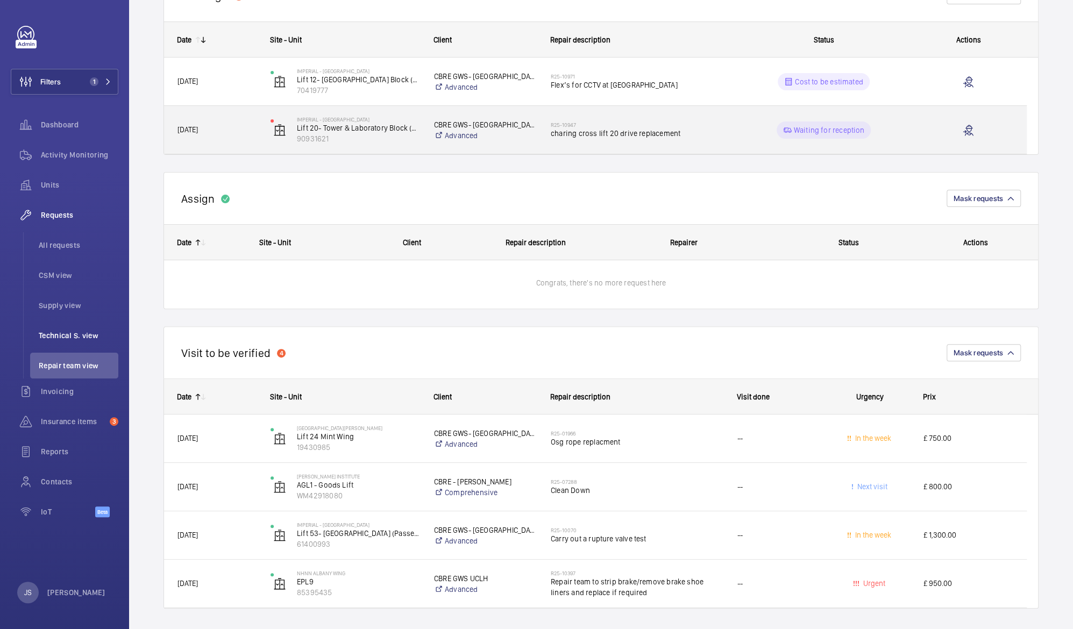  Describe the element at coordinates (73, 422) in the screenshot. I see `span: Insurance items` at that location.